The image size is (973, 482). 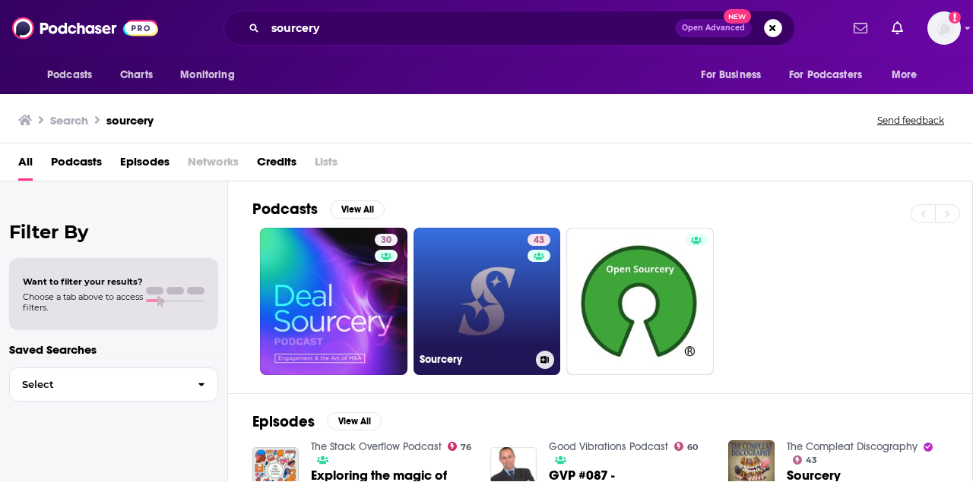 I want to click on a: EpisodesView All, so click(x=317, y=422).